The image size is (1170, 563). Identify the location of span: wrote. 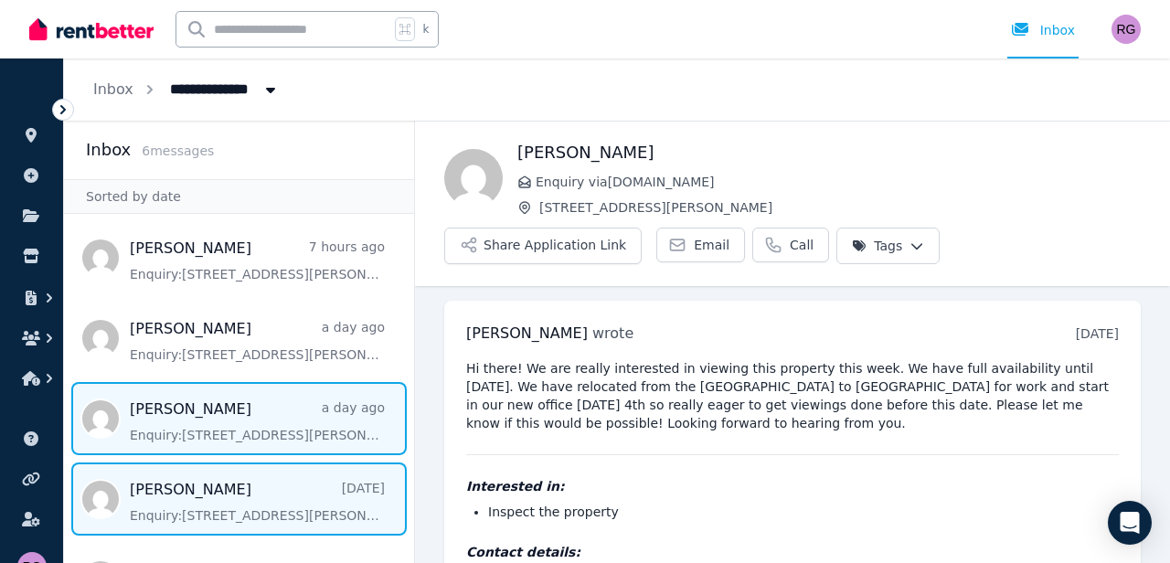
(612, 333).